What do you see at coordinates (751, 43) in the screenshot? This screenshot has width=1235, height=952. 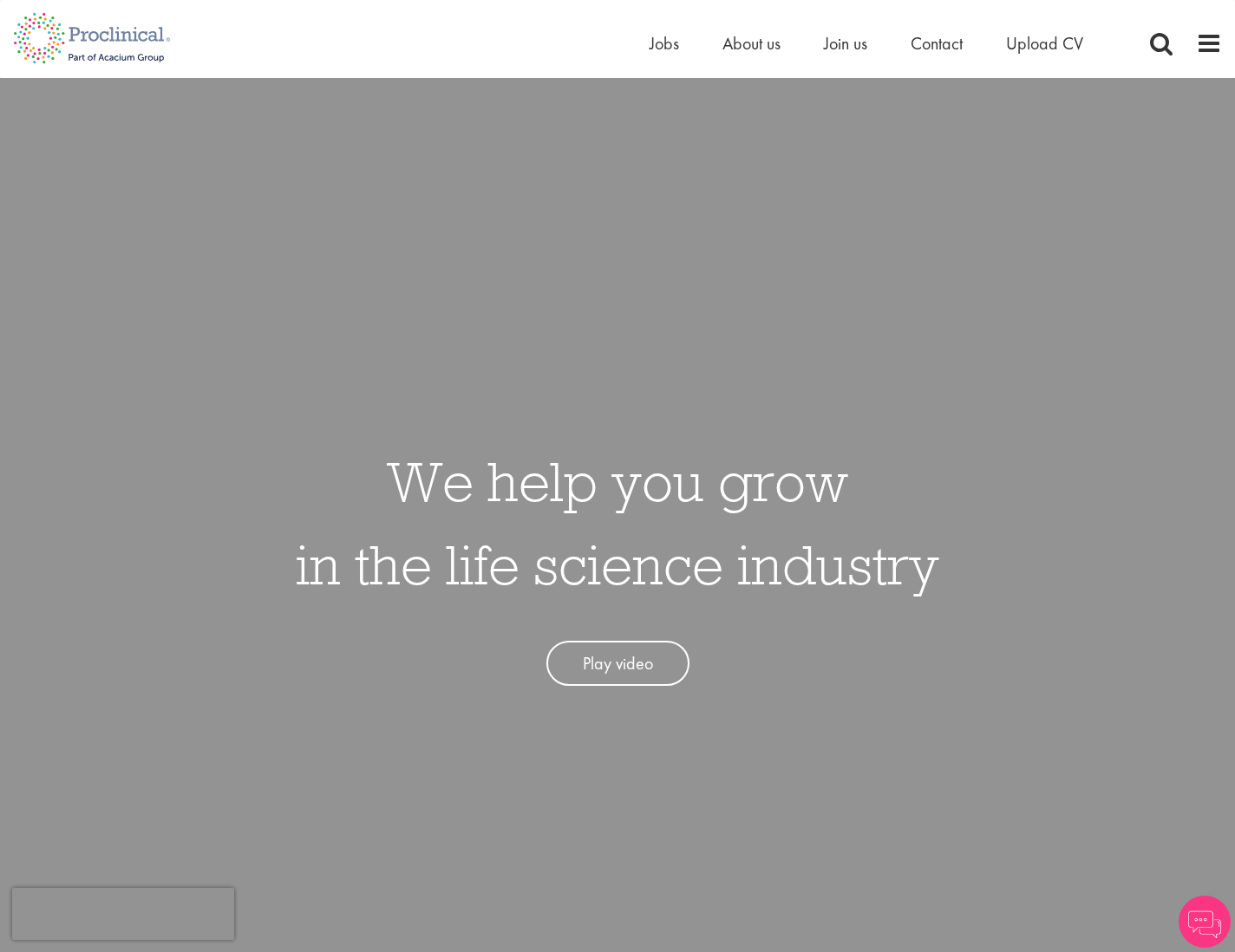 I see `span: About us` at bounding box center [751, 43].